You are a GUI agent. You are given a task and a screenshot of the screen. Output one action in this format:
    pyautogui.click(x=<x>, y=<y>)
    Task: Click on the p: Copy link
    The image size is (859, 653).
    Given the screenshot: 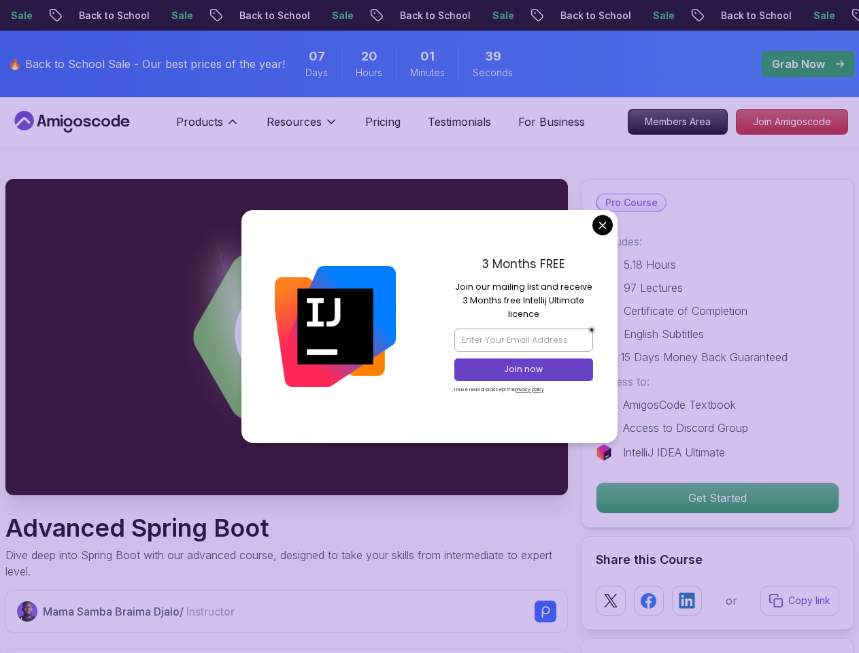 What is the action you would take?
    pyautogui.click(x=809, y=600)
    